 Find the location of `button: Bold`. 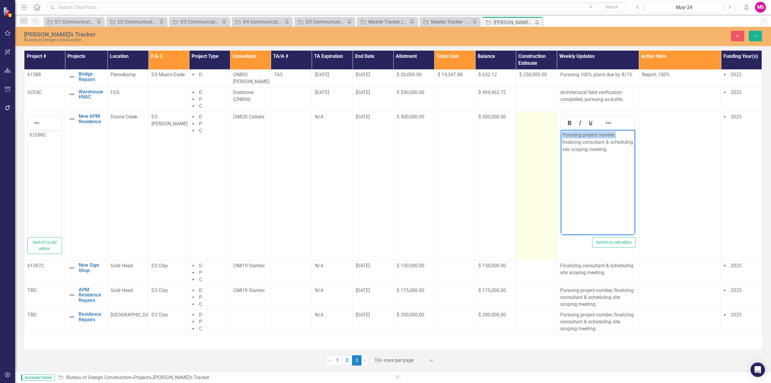

button: Bold is located at coordinates (569, 123).